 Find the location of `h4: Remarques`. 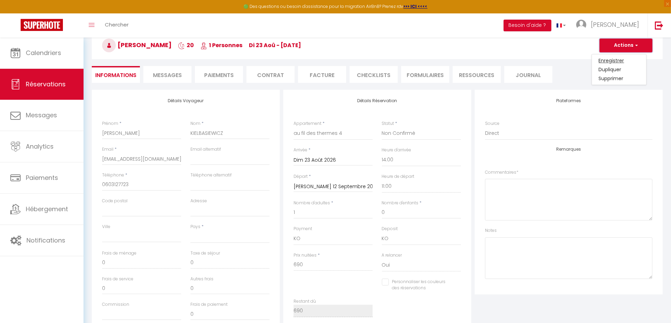

h4: Remarques is located at coordinates (569, 149).